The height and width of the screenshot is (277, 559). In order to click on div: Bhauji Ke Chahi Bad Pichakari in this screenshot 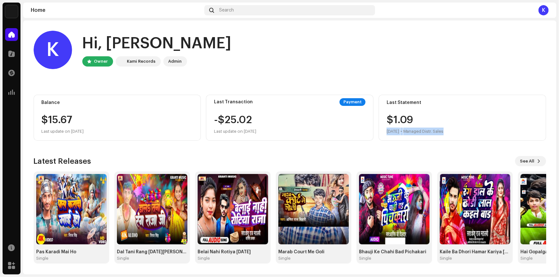, I will do `click(394, 252)`.